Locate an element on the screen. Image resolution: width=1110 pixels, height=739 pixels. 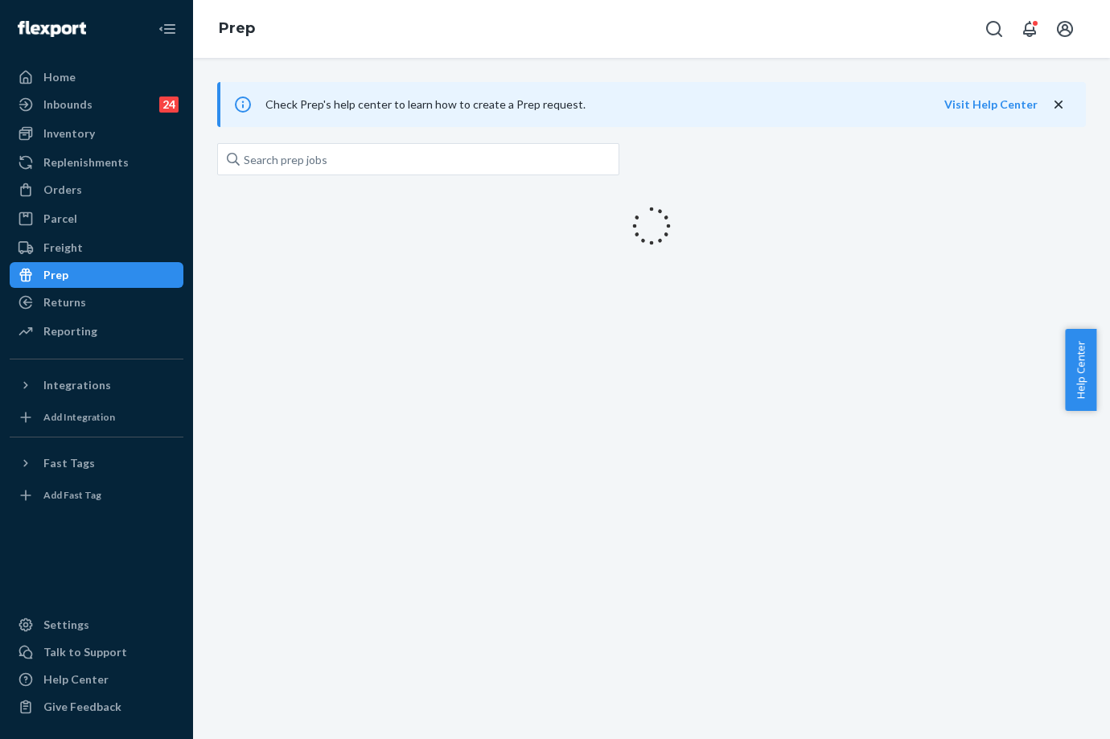
button: Close Navigation is located at coordinates (167, 29).